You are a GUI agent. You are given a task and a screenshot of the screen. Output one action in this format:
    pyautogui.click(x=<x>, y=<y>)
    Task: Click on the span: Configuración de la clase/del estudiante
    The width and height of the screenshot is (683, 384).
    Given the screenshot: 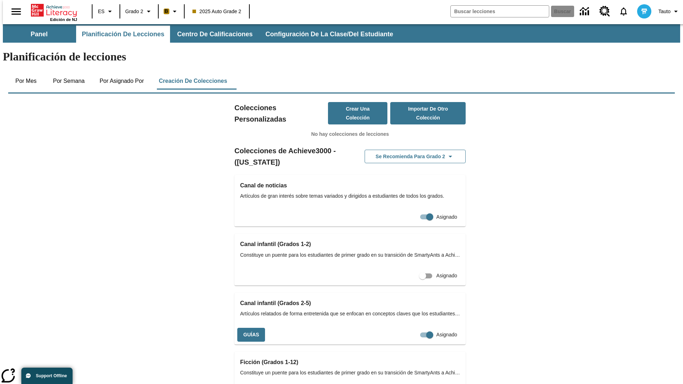 What is the action you would take?
    pyautogui.click(x=329, y=34)
    